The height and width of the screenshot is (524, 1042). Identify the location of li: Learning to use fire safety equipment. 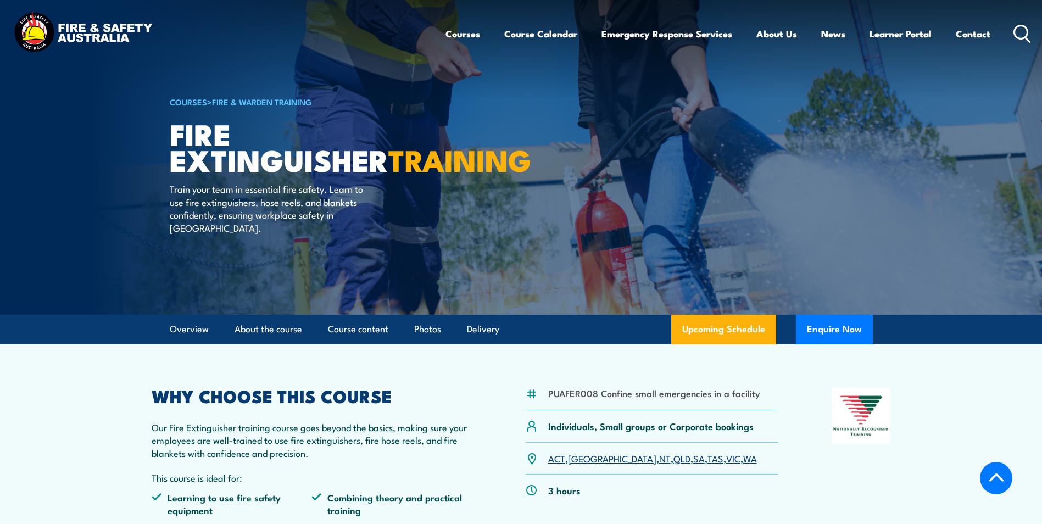
(232, 504).